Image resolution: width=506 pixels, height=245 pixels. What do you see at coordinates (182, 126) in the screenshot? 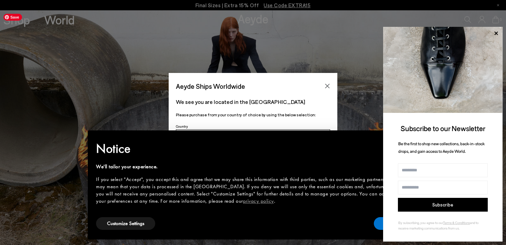
I see `span: Country` at bounding box center [182, 126].